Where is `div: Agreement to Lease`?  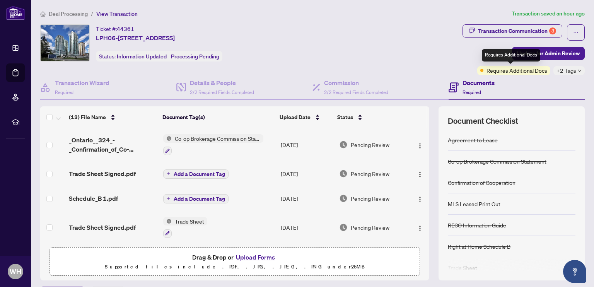 div: Agreement to Lease is located at coordinates (472, 140).